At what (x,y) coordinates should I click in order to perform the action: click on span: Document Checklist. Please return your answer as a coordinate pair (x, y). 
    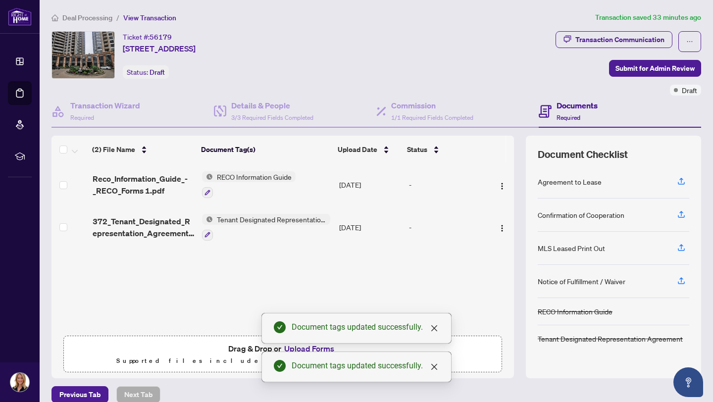
    Looking at the image, I should click on (582, 154).